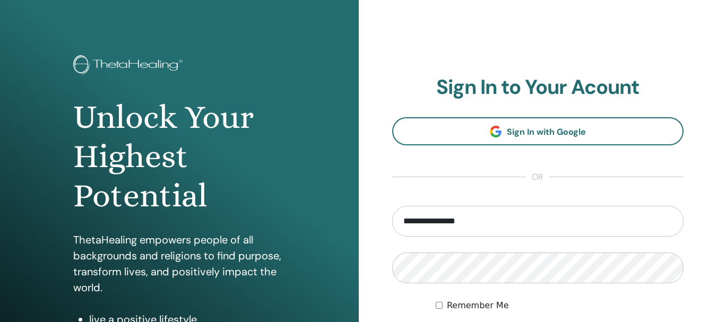 This screenshot has width=717, height=322. Describe the element at coordinates (538, 88) in the screenshot. I see `h2: Sign In to Your Acount` at that location.